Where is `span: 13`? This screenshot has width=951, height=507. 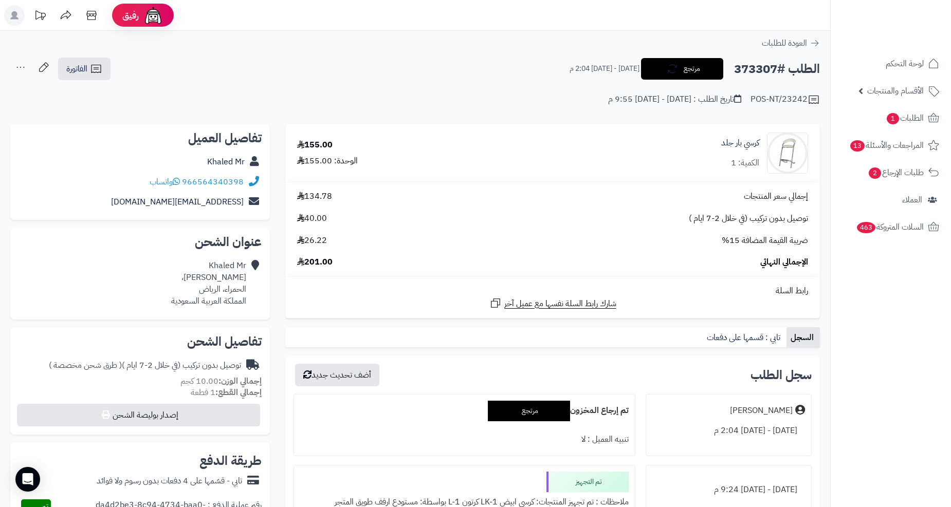
span: 13 is located at coordinates (857, 146).